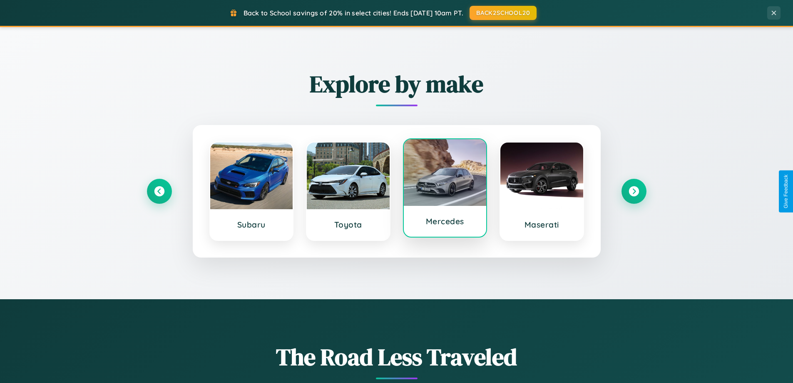 The height and width of the screenshot is (383, 793). What do you see at coordinates (348, 224) in the screenshot?
I see `h3: Toyota` at bounding box center [348, 224].